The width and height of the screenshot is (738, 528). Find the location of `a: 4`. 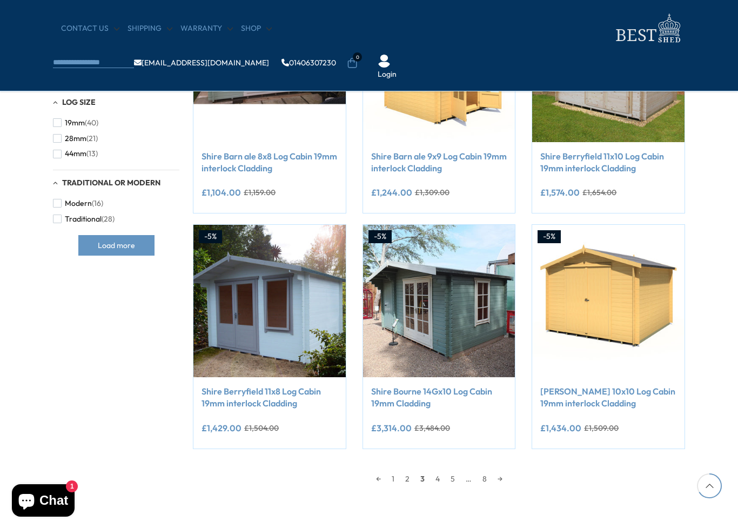

a: 4 is located at coordinates (437, 478).